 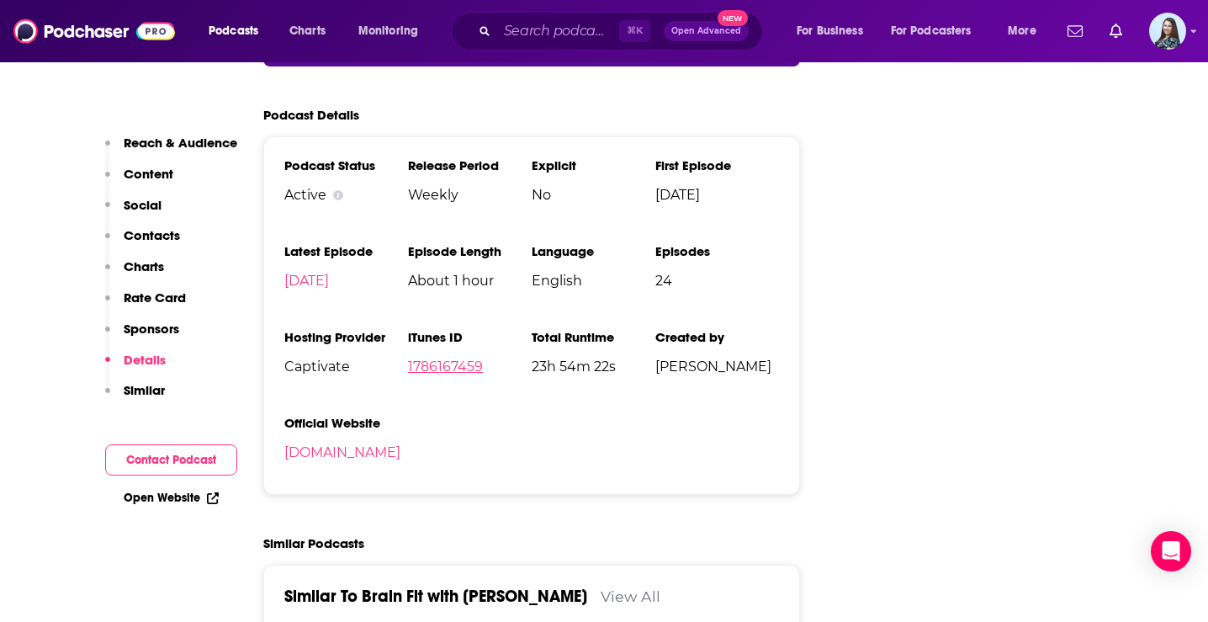 What do you see at coordinates (94, 31) in the screenshot?
I see `img: Podchaser - Follow, Share and Rate Podcasts` at bounding box center [94, 31].